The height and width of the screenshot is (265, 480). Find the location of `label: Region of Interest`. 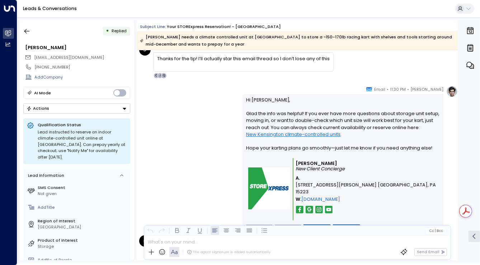

label: Region of Interest is located at coordinates (83, 221).